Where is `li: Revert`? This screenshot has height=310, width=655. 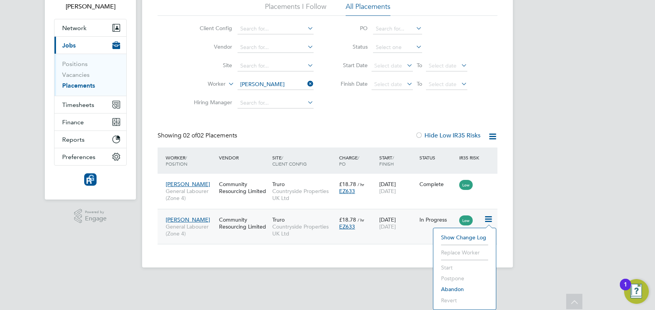
li: Revert is located at coordinates (465, 301).